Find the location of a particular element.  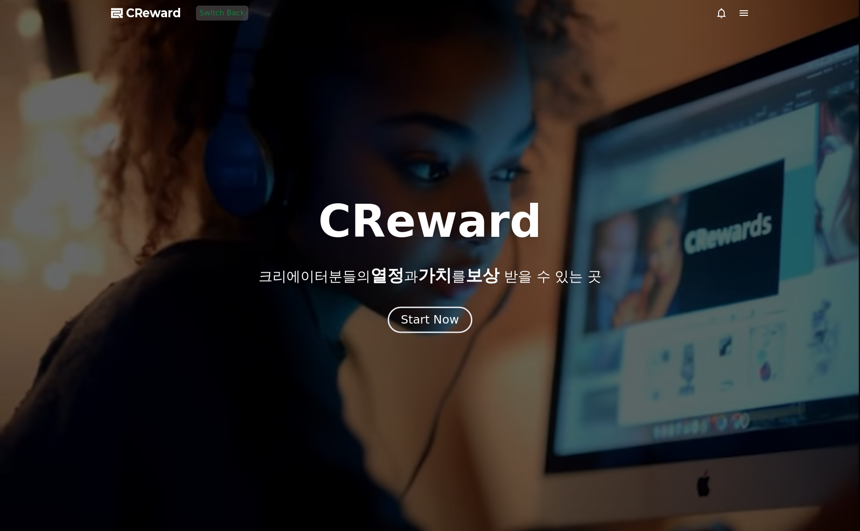

button: Start Now is located at coordinates (430, 320).